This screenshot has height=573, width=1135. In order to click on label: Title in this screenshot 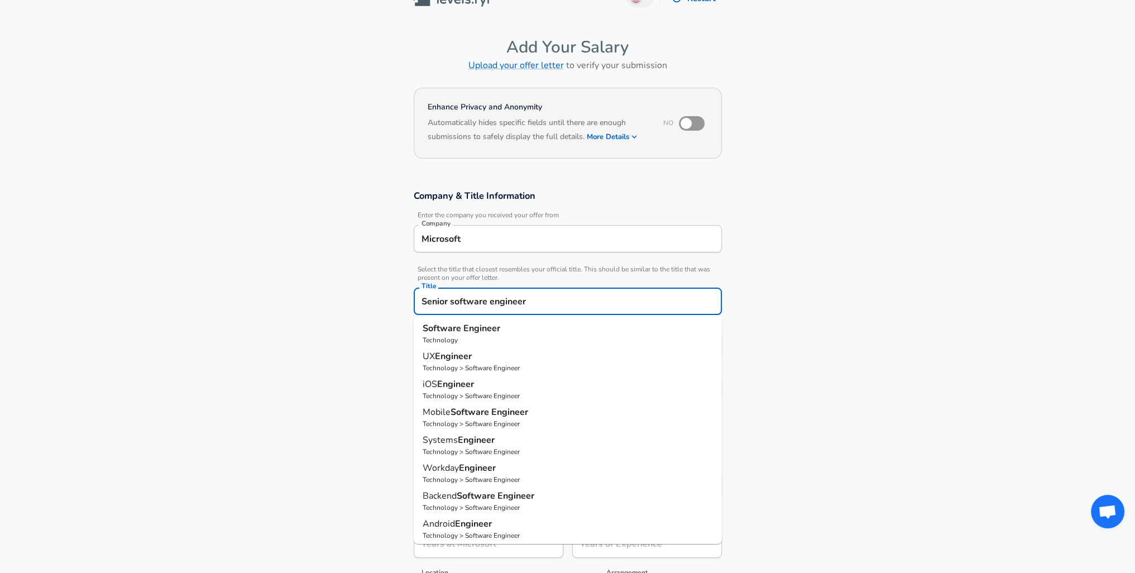, I will do `click(429, 286)`.